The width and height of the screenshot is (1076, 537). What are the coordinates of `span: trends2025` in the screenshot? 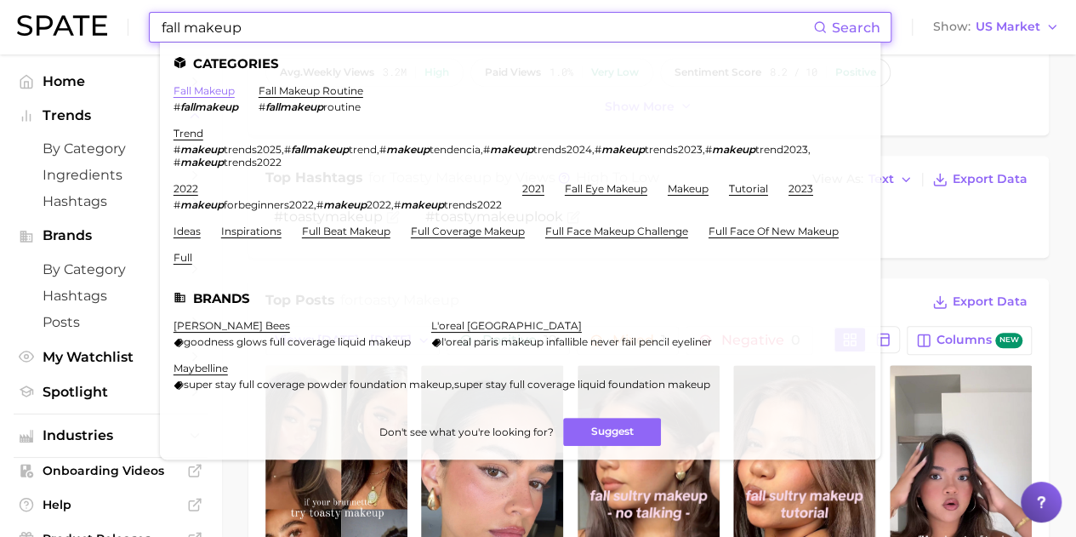 It's located at (253, 149).